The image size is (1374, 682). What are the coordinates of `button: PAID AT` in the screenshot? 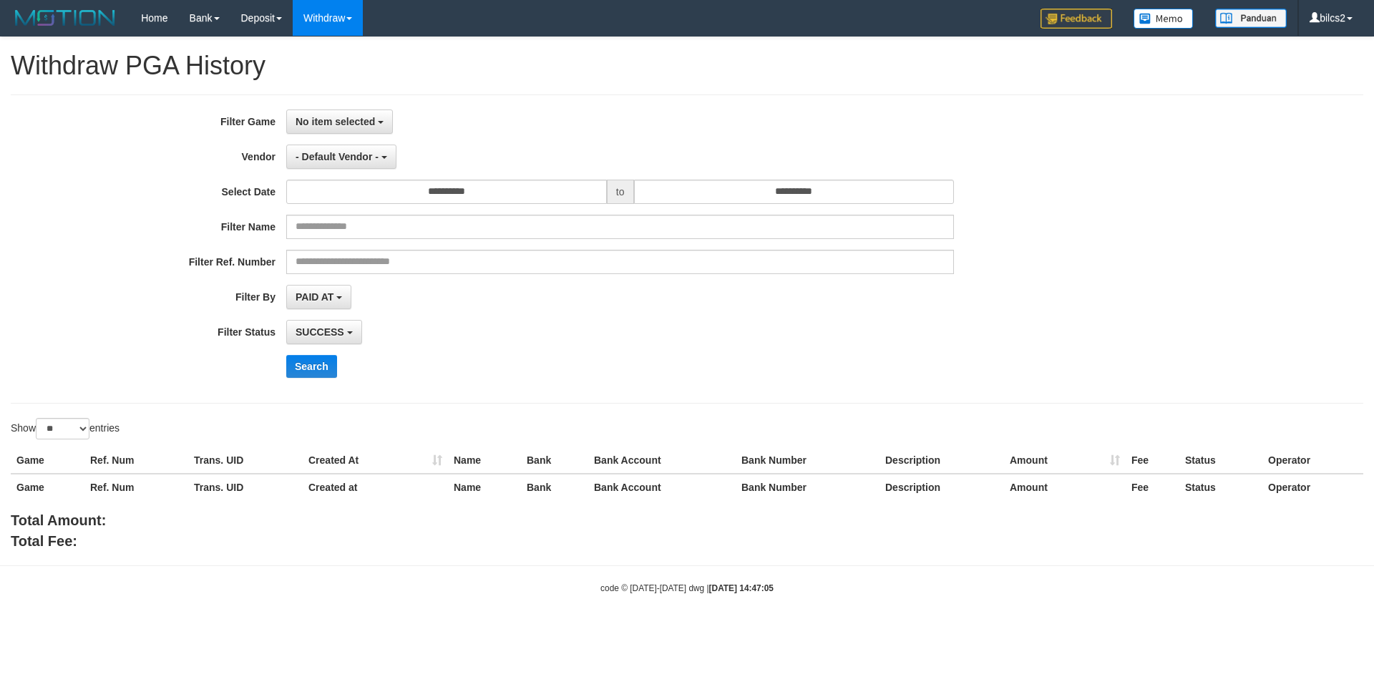 It's located at (319, 297).